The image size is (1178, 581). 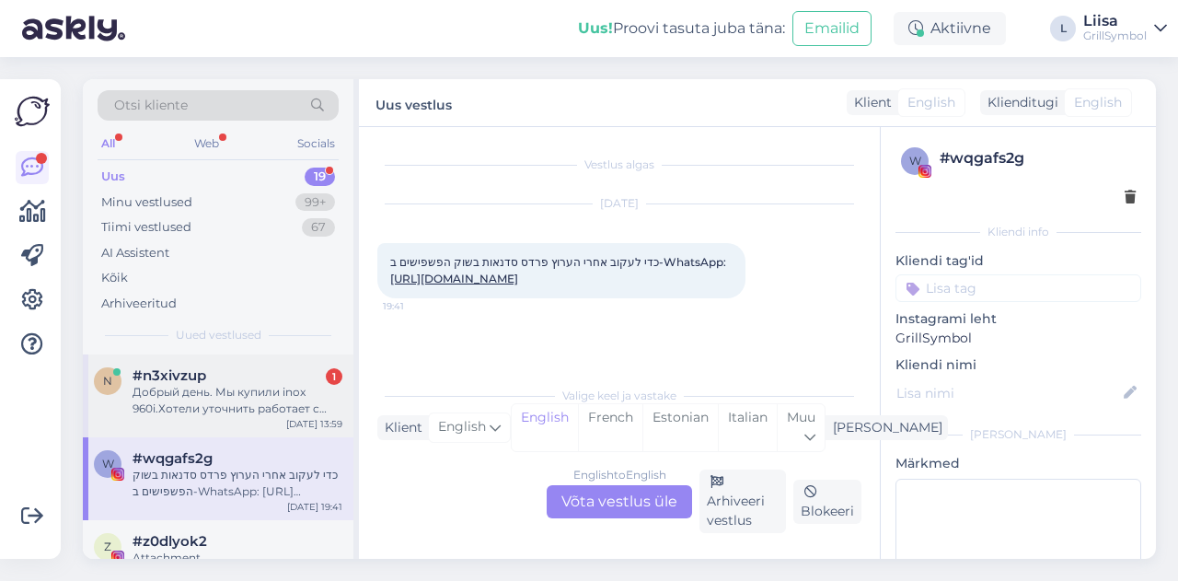 What do you see at coordinates (139, 304) in the screenshot?
I see `div: Arhiveeritud` at bounding box center [139, 304].